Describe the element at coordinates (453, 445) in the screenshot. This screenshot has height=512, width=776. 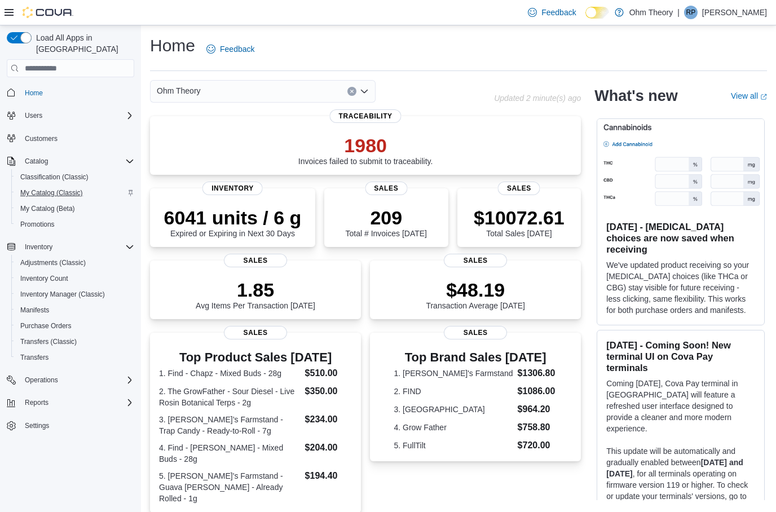
I see `dt: 5. FullTilt` at that location.